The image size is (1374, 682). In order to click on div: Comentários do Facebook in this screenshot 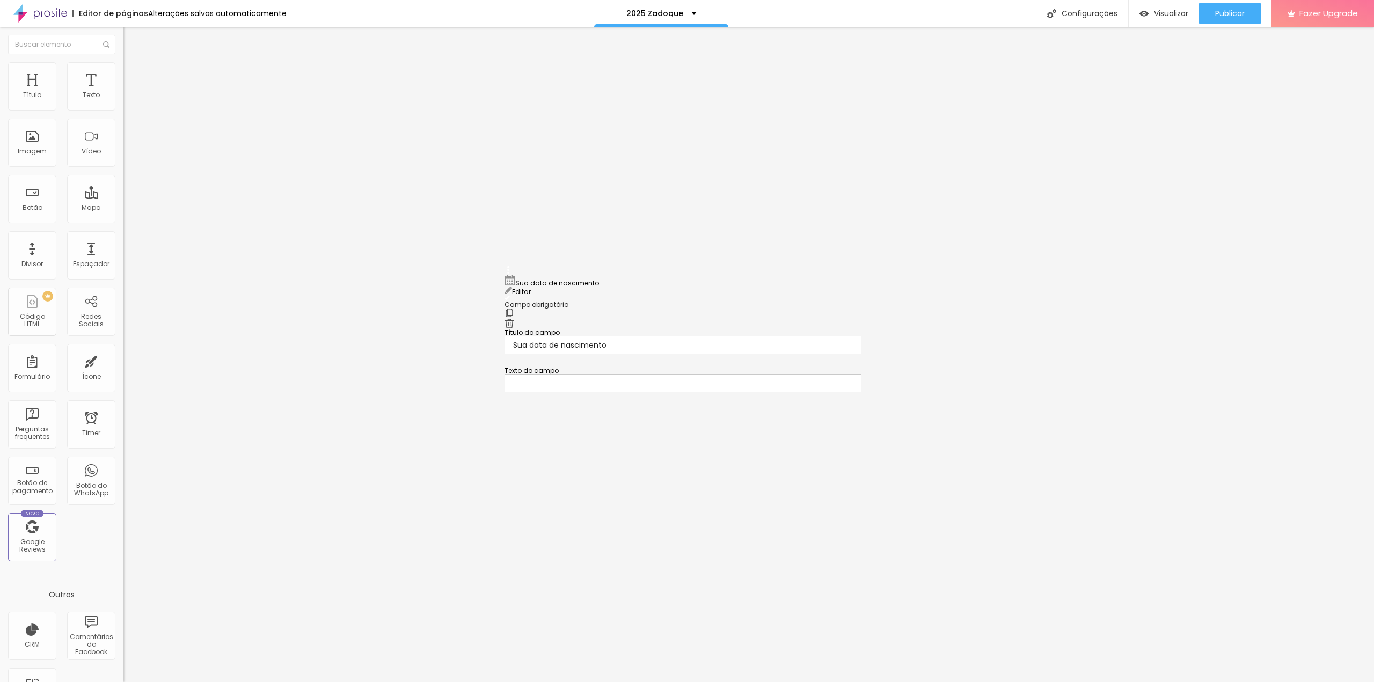, I will do `click(91, 645)`.